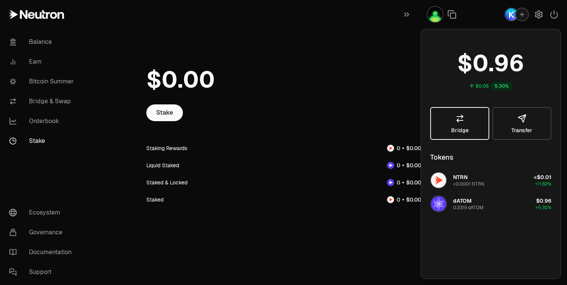 The image size is (567, 285). What do you see at coordinates (543, 208) in the screenshot?
I see `span: +5.30%` at bounding box center [543, 208].